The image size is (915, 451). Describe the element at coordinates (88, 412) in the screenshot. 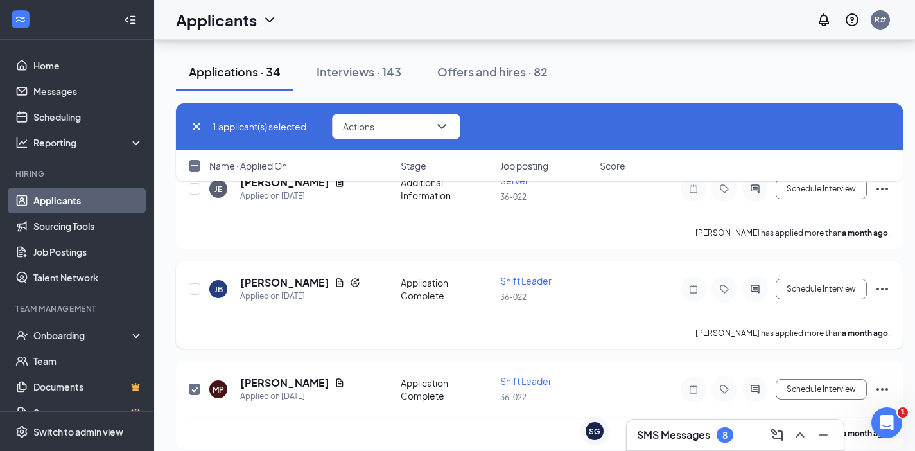

I see `a: SurveysCrown` at that location.